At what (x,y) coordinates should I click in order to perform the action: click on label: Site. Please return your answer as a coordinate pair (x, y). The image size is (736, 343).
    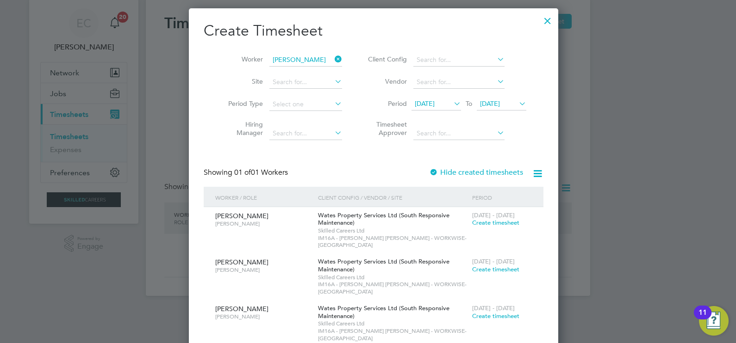
    Looking at the image, I should click on (242, 81).